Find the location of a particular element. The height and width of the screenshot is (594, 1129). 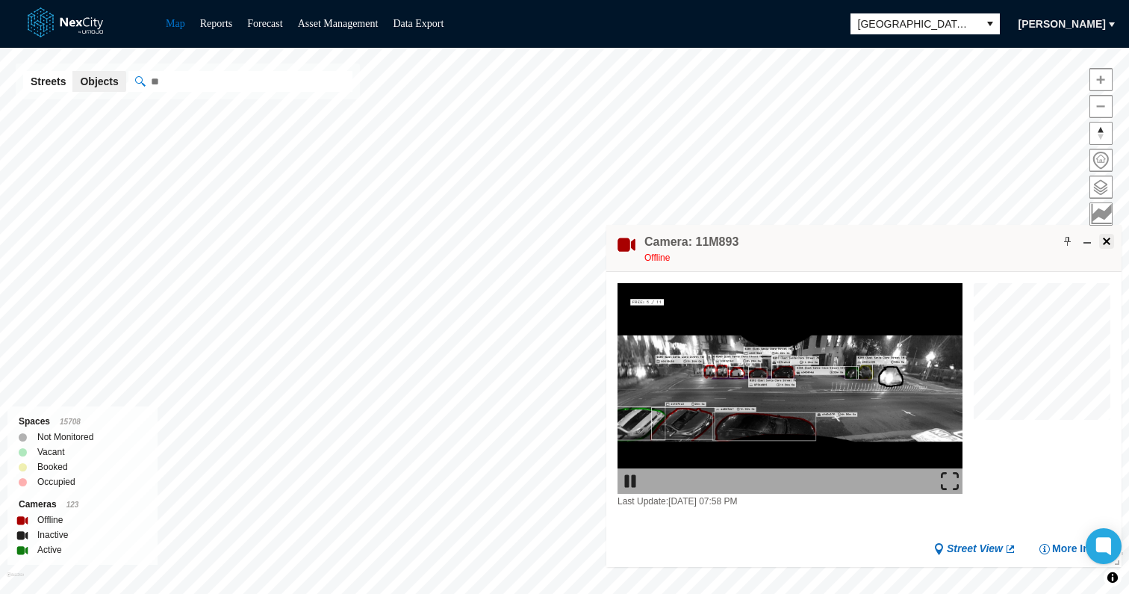

span: Toggle attribution is located at coordinates (1113, 577).